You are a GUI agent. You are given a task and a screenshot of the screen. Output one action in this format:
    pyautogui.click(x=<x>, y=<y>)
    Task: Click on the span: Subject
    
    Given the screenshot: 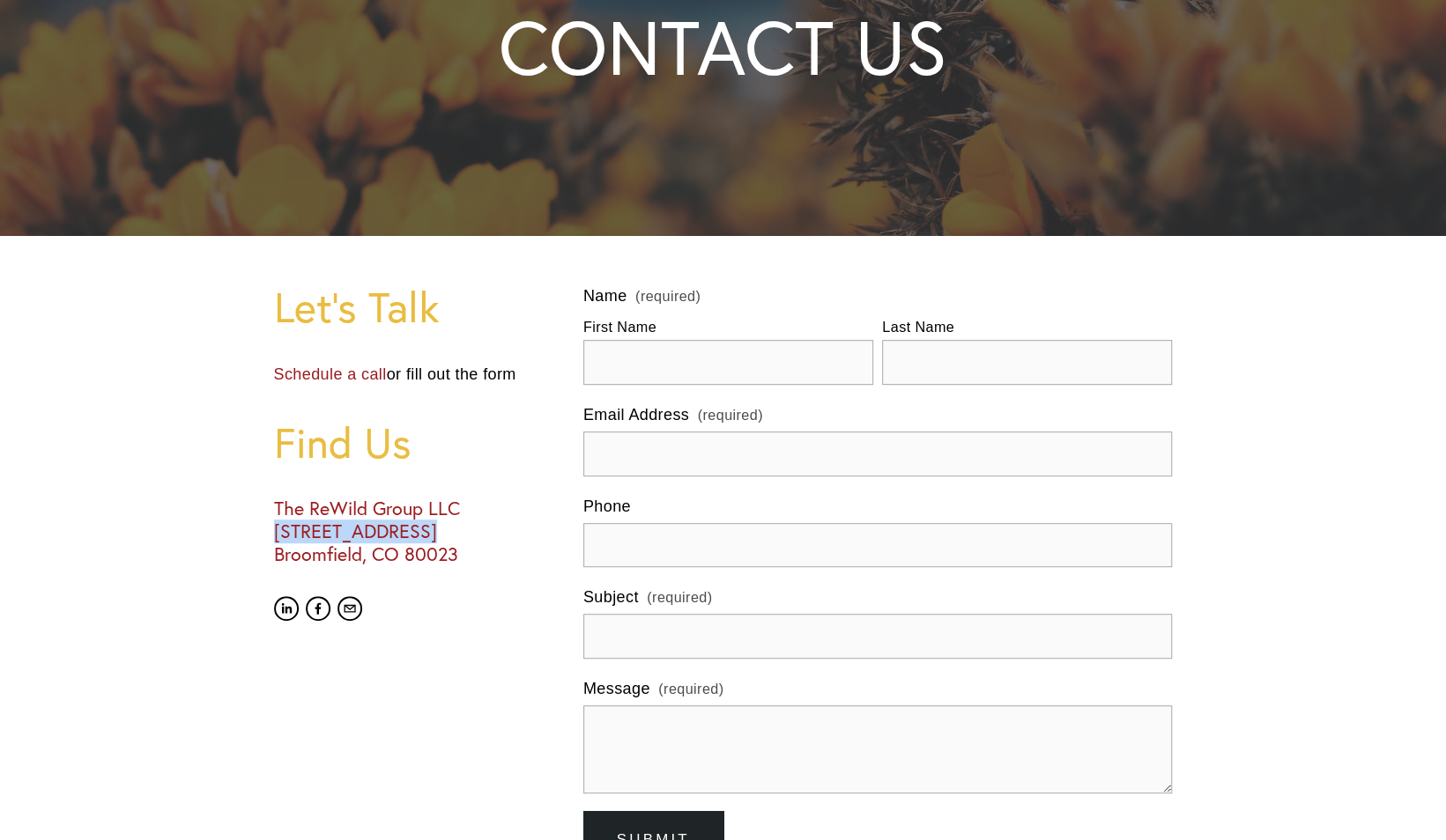 What is the action you would take?
    pyautogui.click(x=611, y=597)
    